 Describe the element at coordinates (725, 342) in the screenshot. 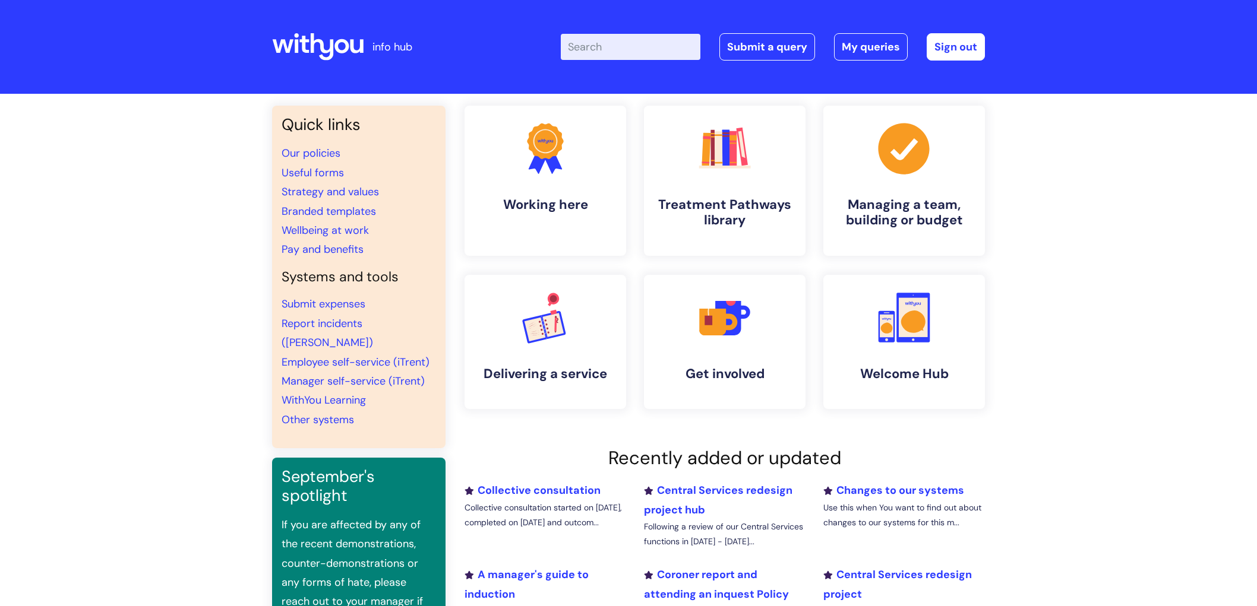

I see `a: Get involved` at that location.